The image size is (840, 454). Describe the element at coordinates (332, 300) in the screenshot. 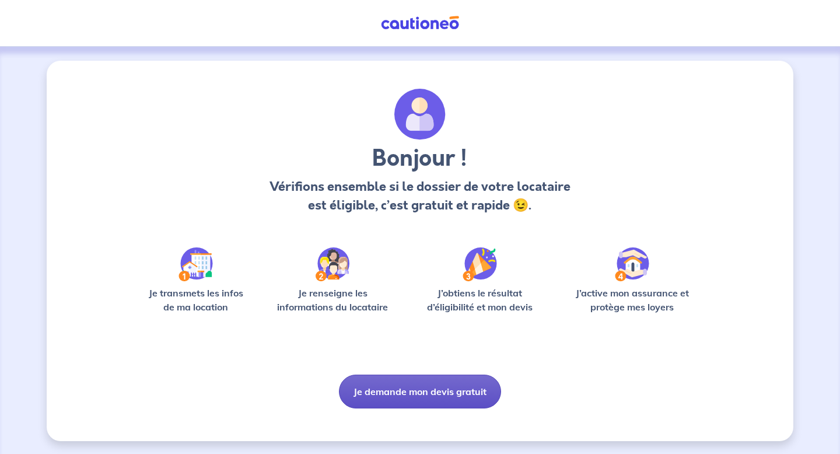

I see `p: Je renseigne les informations du locataire` at that location.